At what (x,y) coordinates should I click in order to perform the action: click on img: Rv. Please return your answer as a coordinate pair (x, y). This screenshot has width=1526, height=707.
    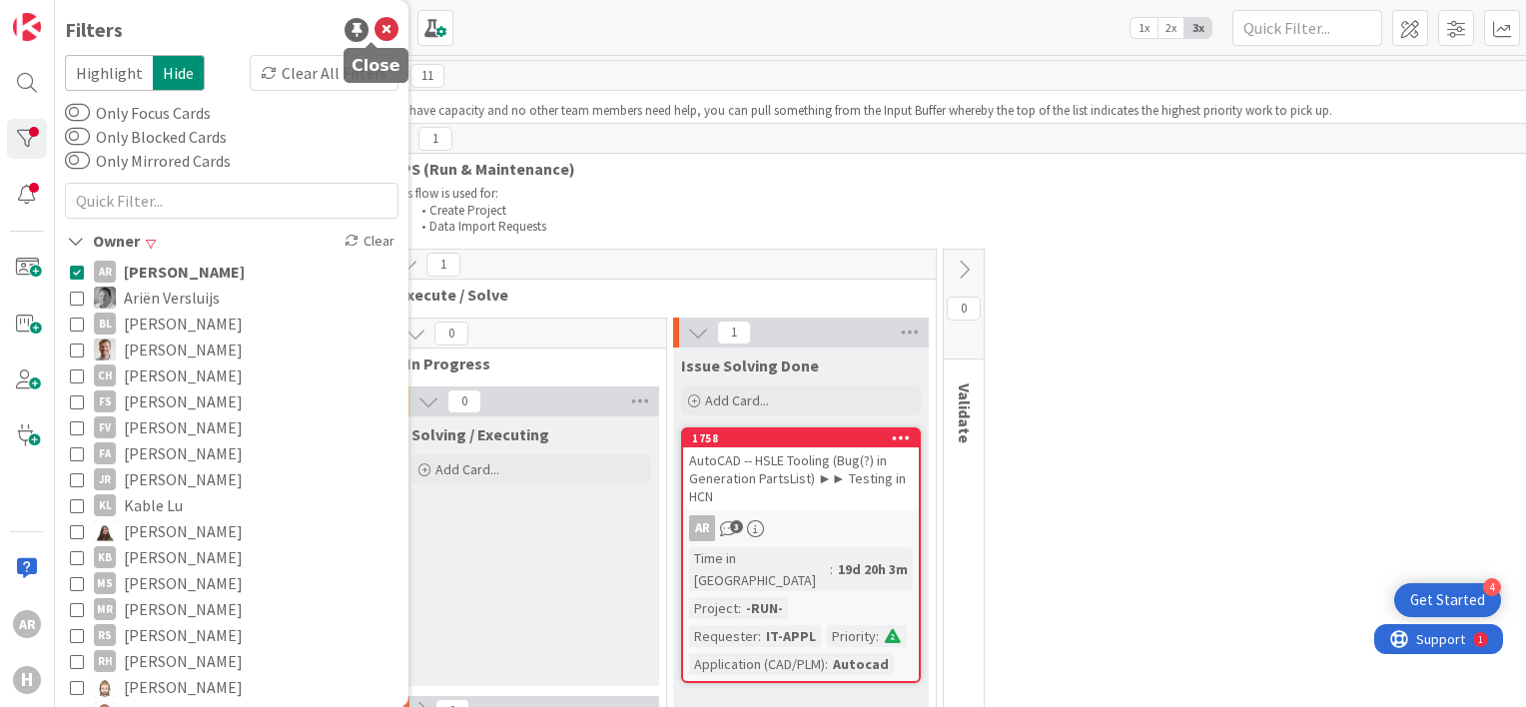
    Looking at the image, I should click on (105, 687).